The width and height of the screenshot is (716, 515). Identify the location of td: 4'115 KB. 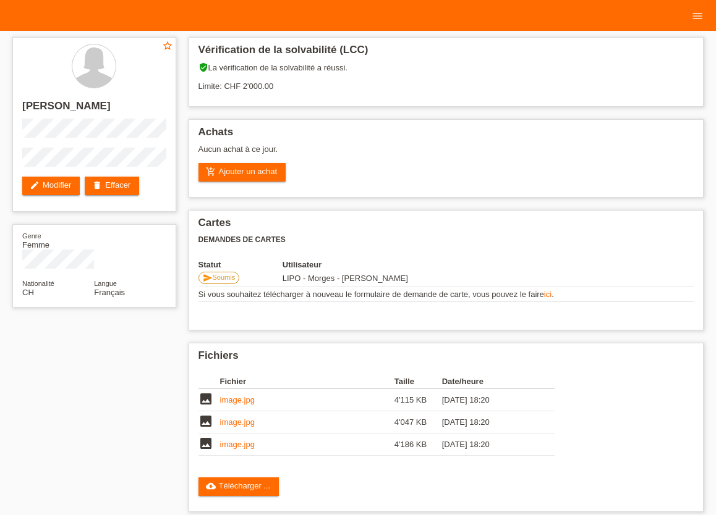
(418, 400).